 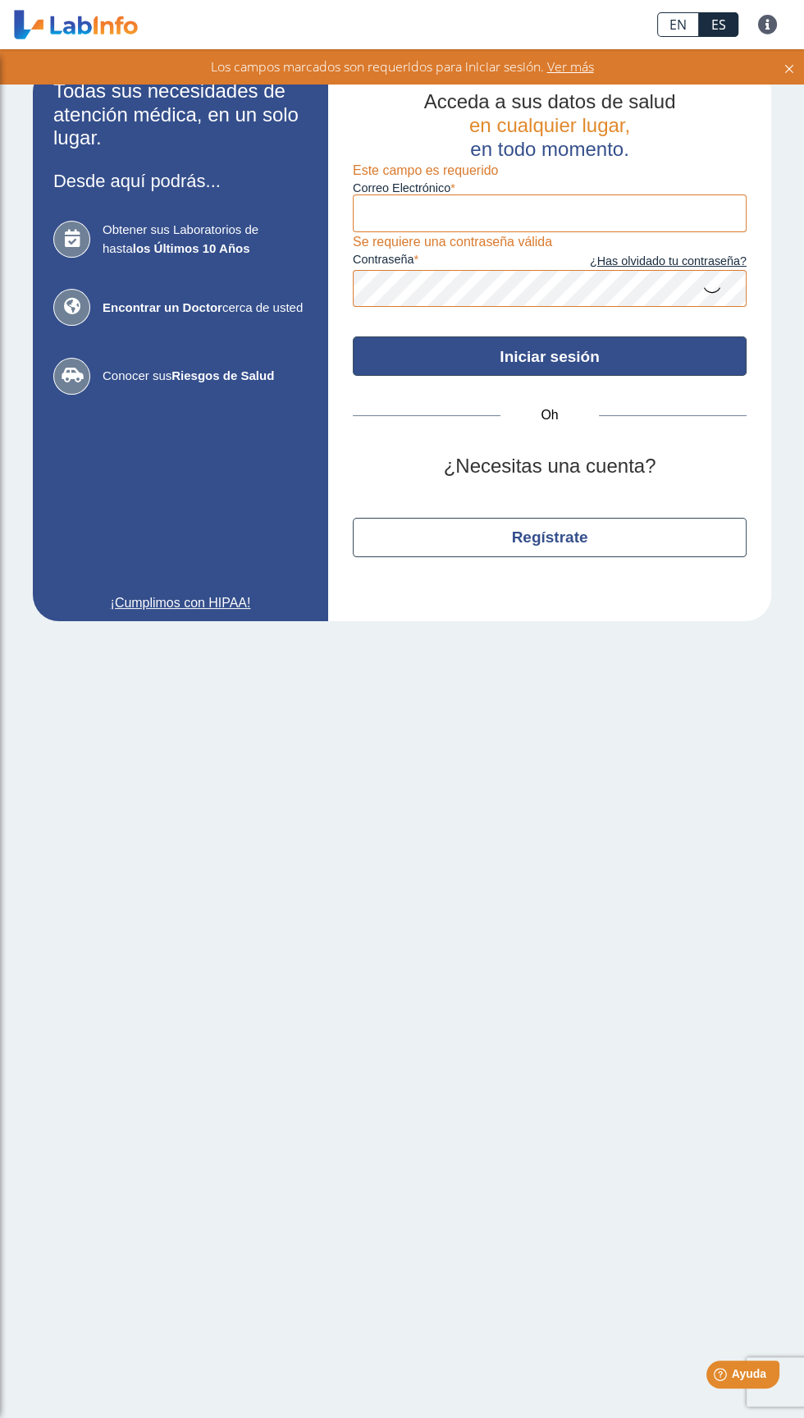 What do you see at coordinates (549, 356) in the screenshot?
I see `font: Iniciar sesión` at bounding box center [549, 356].